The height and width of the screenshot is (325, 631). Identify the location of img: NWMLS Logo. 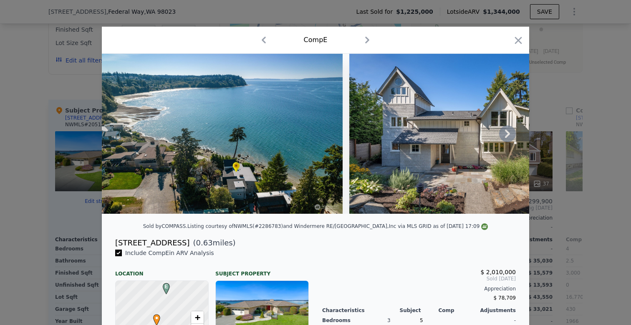
(484, 227).